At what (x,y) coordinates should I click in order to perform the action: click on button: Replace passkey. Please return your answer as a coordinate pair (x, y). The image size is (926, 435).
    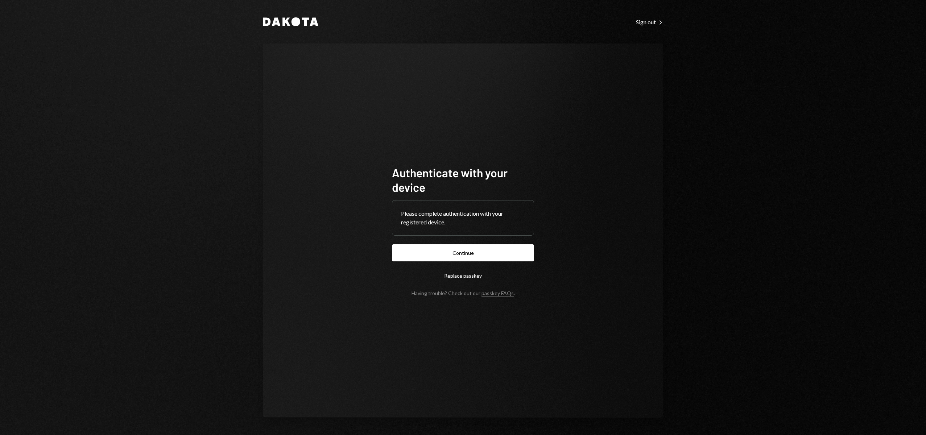
    Looking at the image, I should click on (463, 276).